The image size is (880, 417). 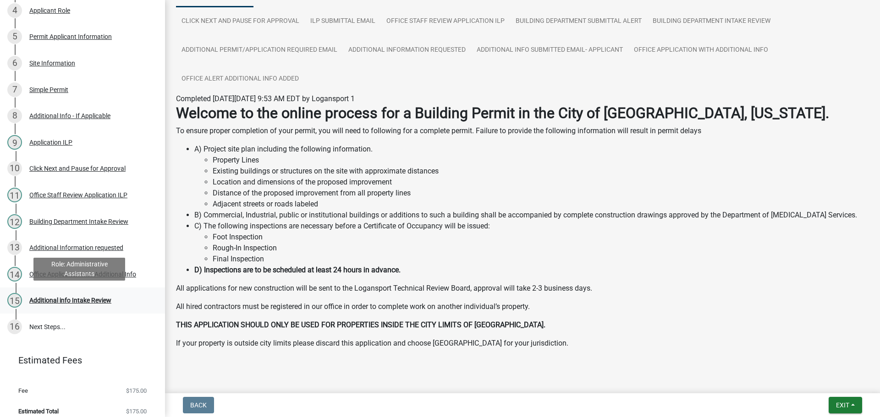 What do you see at coordinates (541, 193) in the screenshot?
I see `li: Distance of the proposed improvement from all property lines` at bounding box center [541, 193].